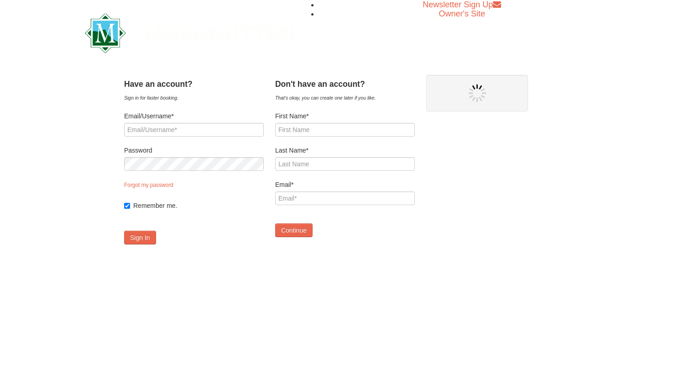 The width and height of the screenshot is (690, 376). I want to click on label: Last Name*, so click(345, 150).